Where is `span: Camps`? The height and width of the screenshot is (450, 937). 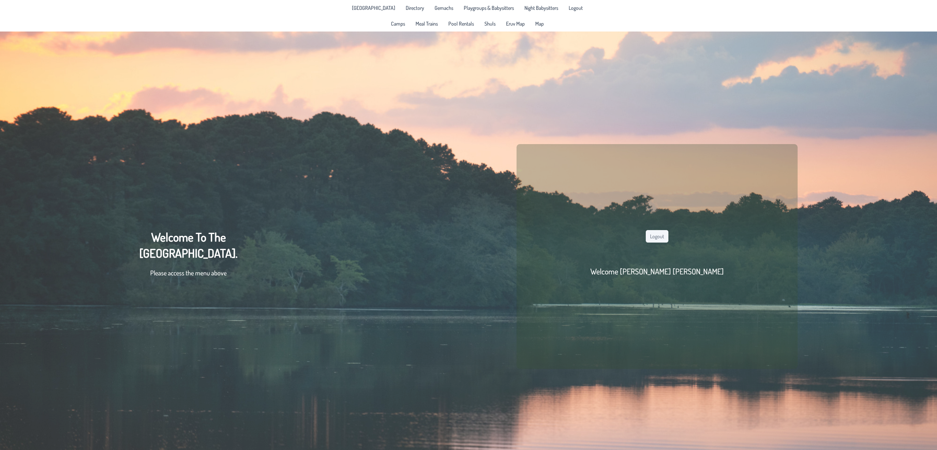 span: Camps is located at coordinates (398, 24).